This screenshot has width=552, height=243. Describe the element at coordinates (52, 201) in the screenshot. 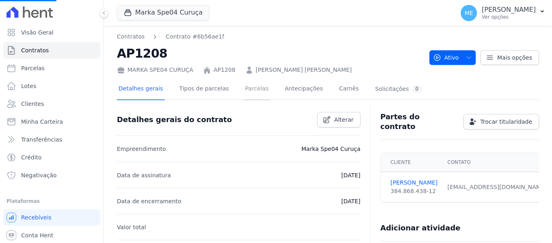

I see `div: Plataformas` at that location.